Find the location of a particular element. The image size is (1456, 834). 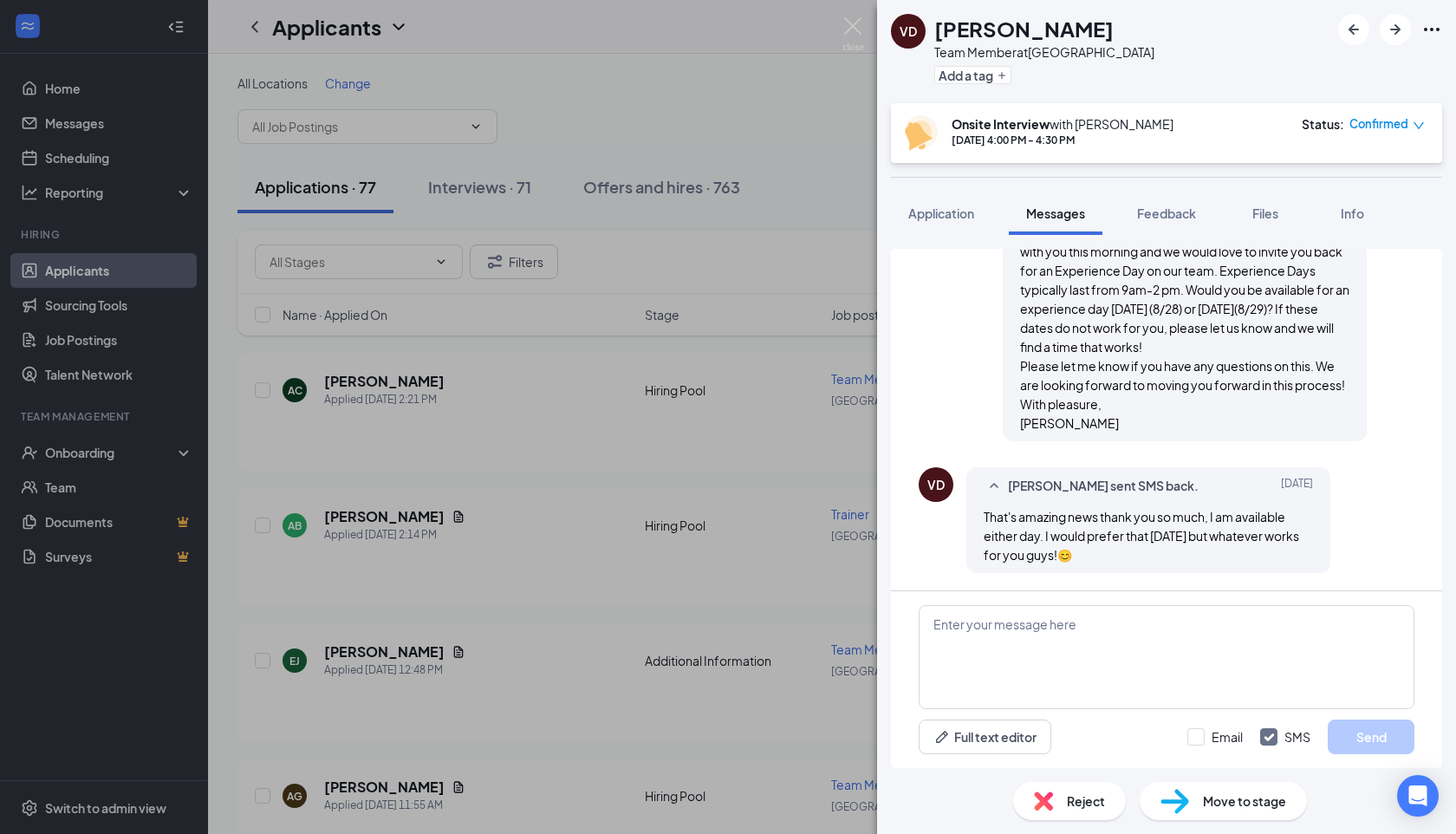

span: Messages is located at coordinates (1056, 213).